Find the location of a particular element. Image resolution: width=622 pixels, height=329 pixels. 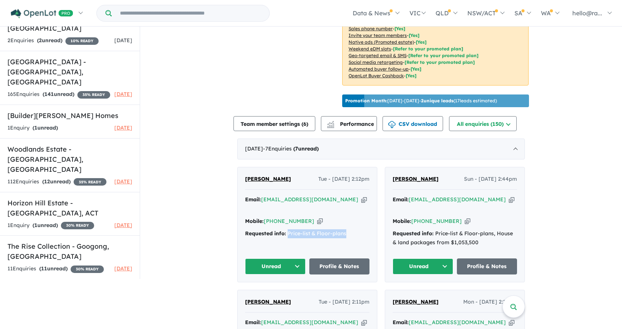

input: Try estate name, suburb, builder or developer is located at coordinates (191, 13).